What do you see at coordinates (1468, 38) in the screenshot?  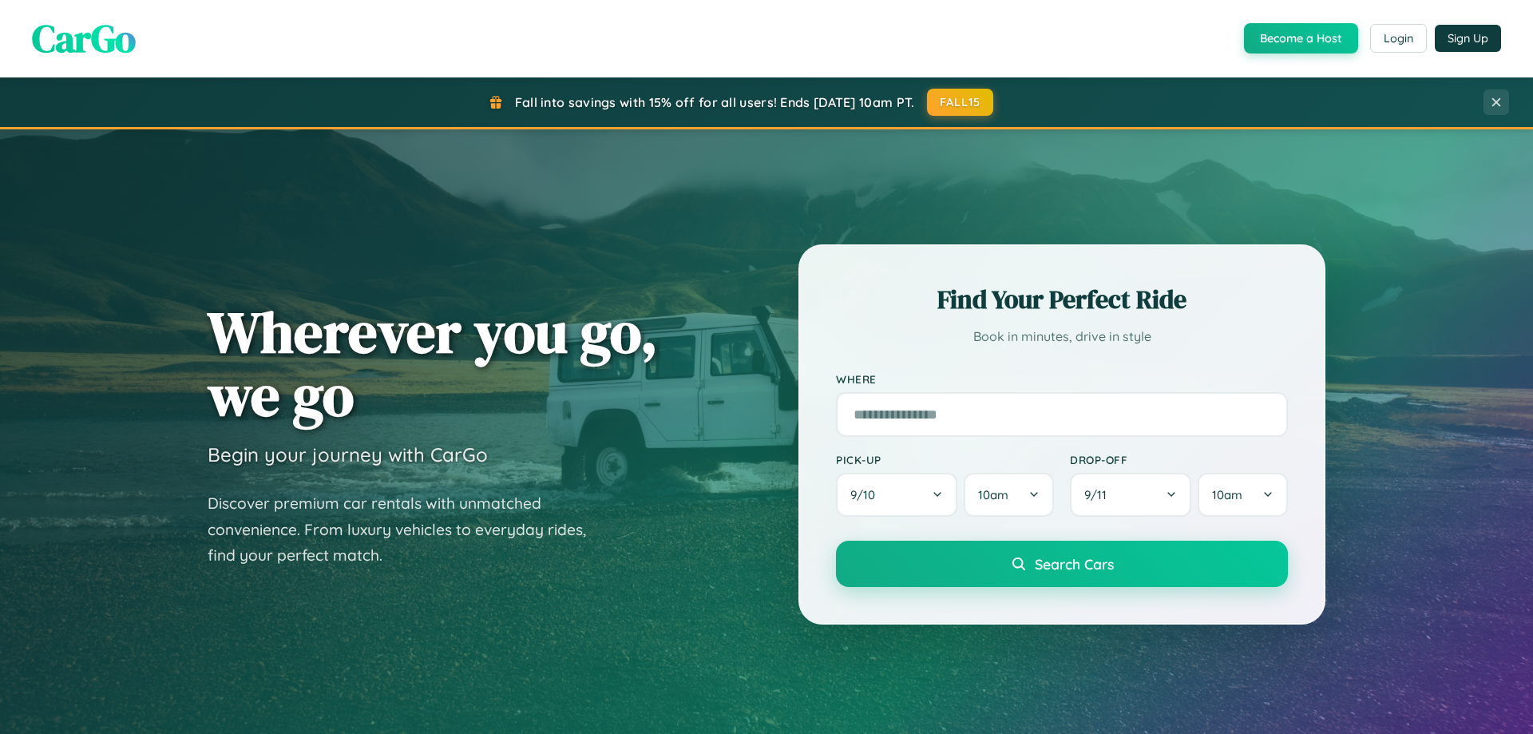 I see `button: Sign Up` at bounding box center [1468, 38].